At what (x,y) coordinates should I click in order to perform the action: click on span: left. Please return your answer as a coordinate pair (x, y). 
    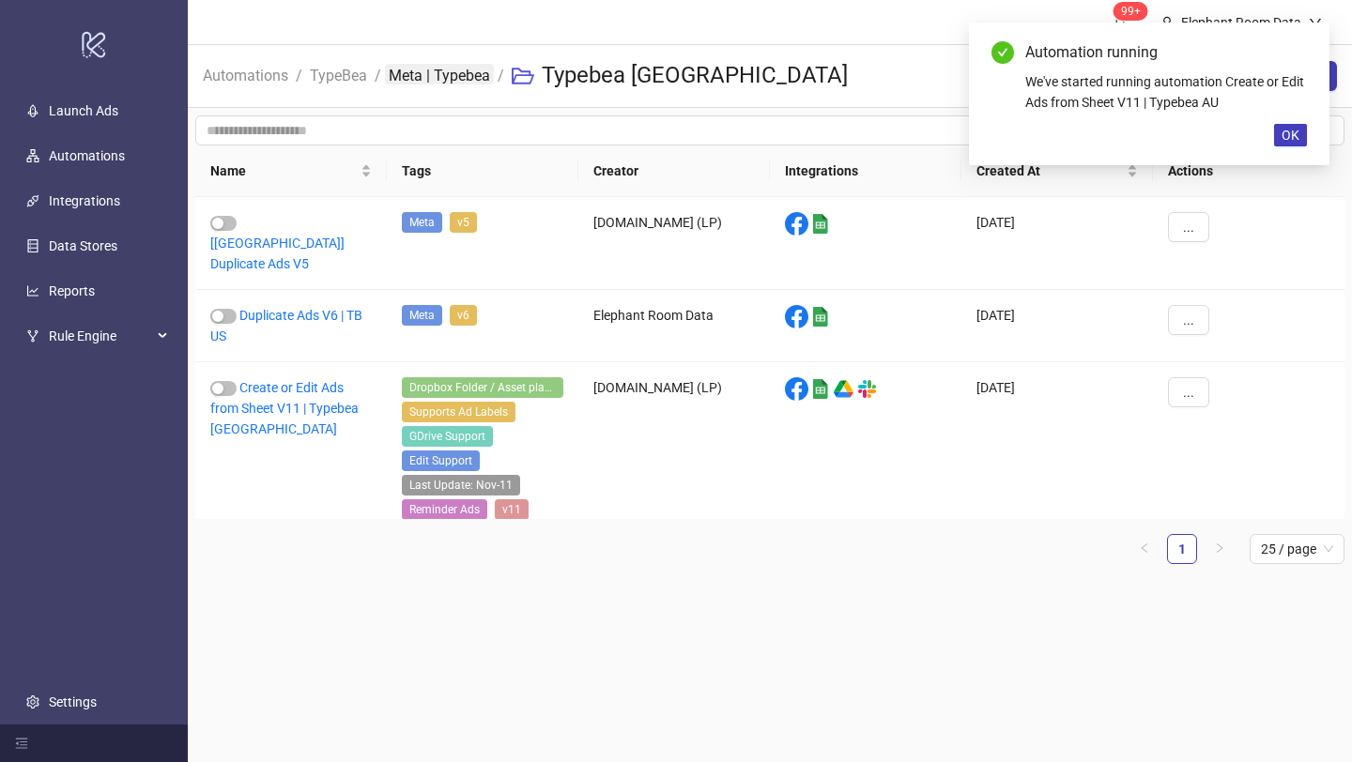
    Looking at the image, I should click on (1145, 548).